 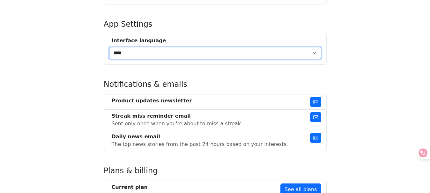 I want to click on div: Sent only once when you're about to miss a streak., so click(x=177, y=124).